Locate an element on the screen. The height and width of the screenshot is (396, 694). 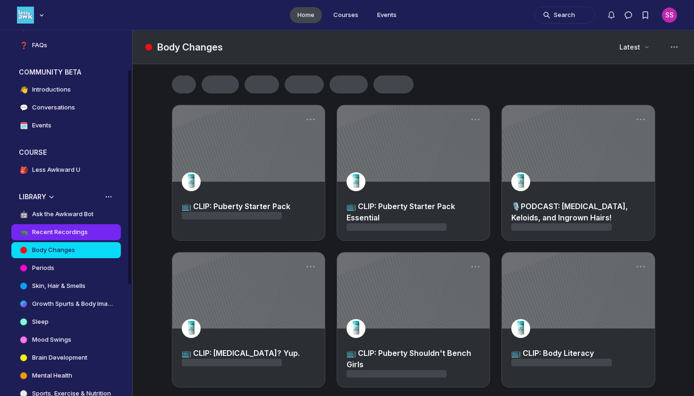
span: Latest is located at coordinates (630, 47).